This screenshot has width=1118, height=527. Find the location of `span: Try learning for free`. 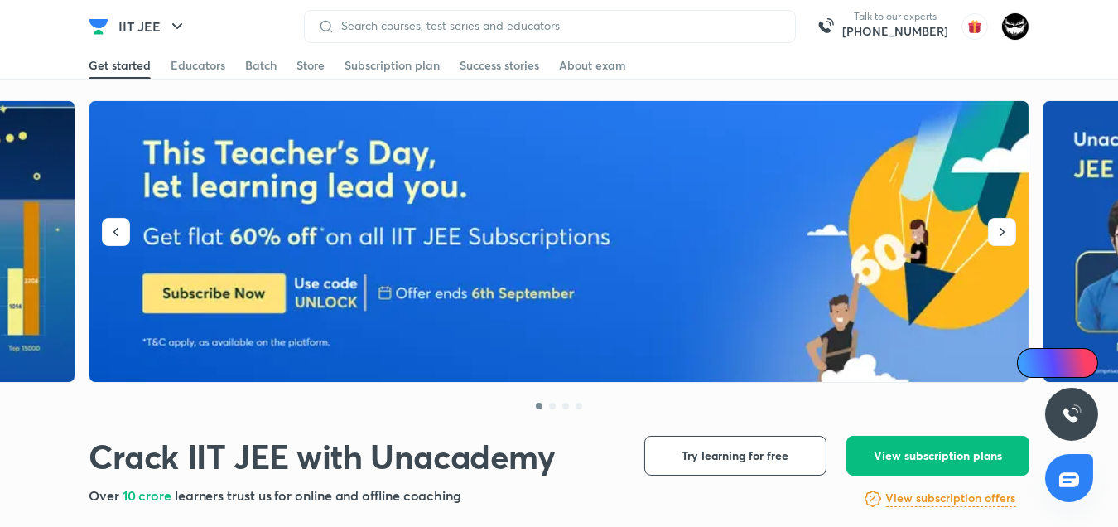

span: Try learning for free is located at coordinates (735, 455).